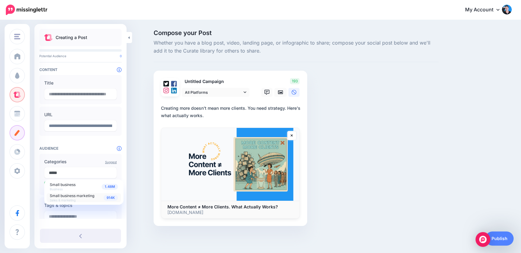  What do you see at coordinates (230, 164) in the screenshot?
I see `img: More Content ≠ More Clients. What Actually Works?` at bounding box center [230, 164].